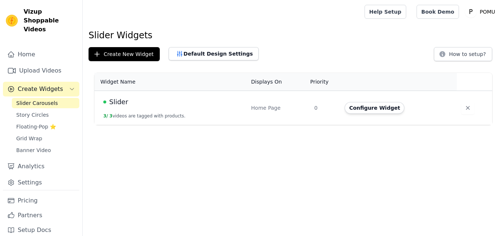 The image size is (504, 236). I want to click on a: Grid Wrap, so click(45, 139).